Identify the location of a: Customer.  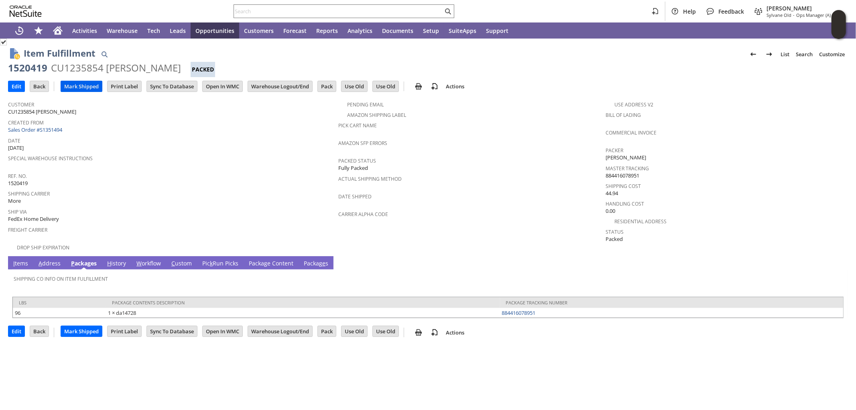
(21, 104).